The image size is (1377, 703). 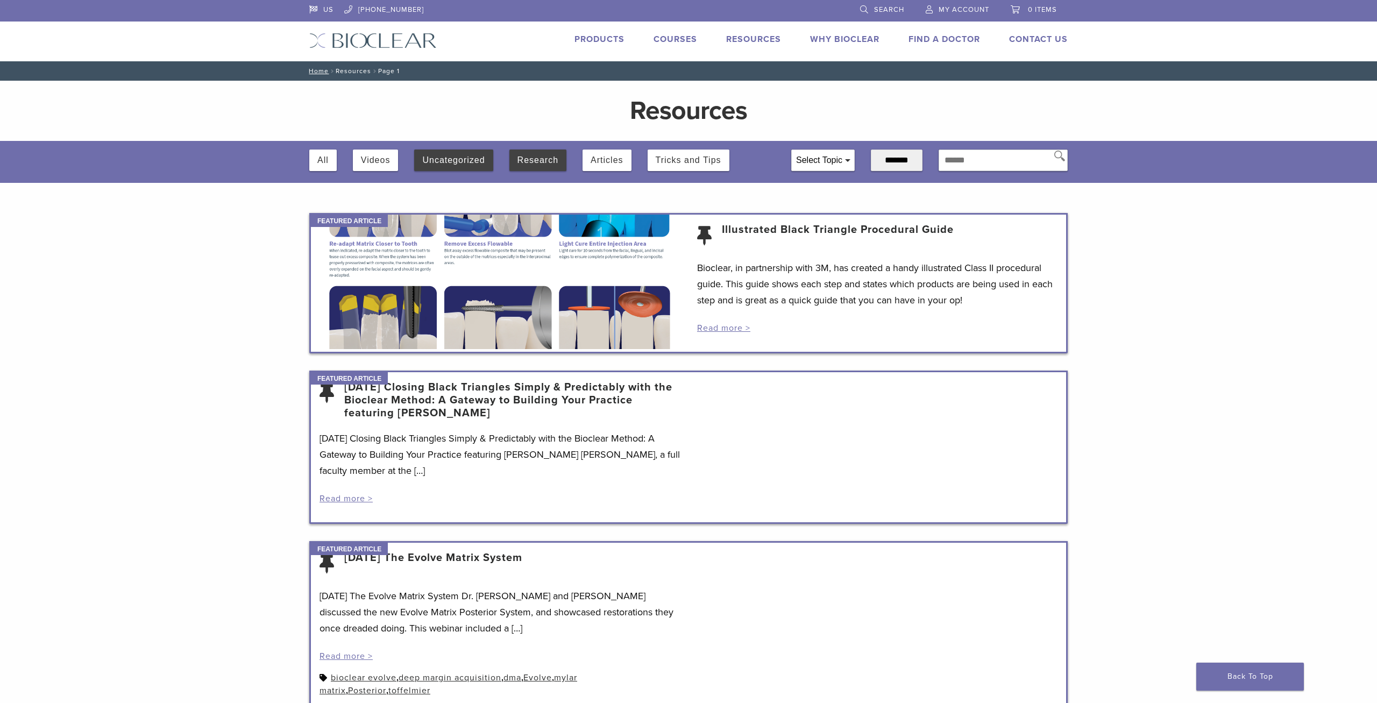 I want to click on nav: Resources Page 1, so click(x=689, y=71).